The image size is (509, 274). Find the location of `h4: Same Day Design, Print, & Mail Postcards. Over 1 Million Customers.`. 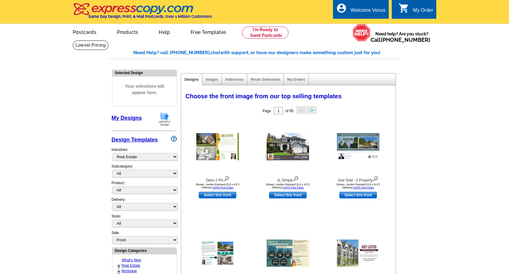

h4: Same Day Design, Print, & Mail Postcards. Over 1 Million Customers. is located at coordinates (150, 16).